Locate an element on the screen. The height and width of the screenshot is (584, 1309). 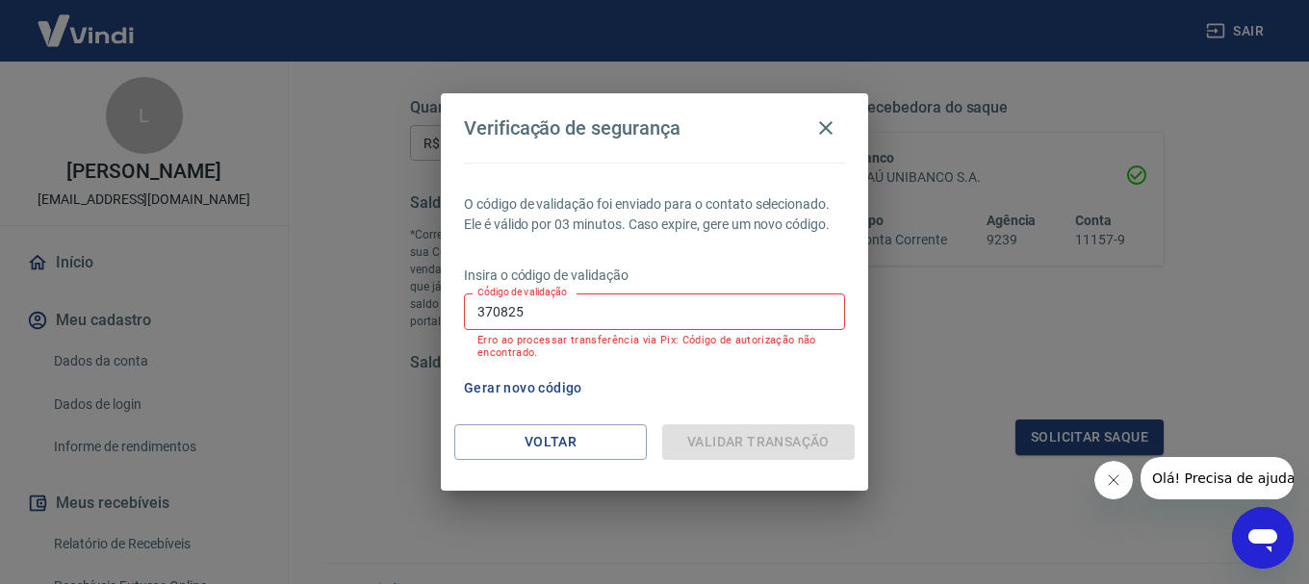
h4: Verificação de segurança is located at coordinates (572, 128).